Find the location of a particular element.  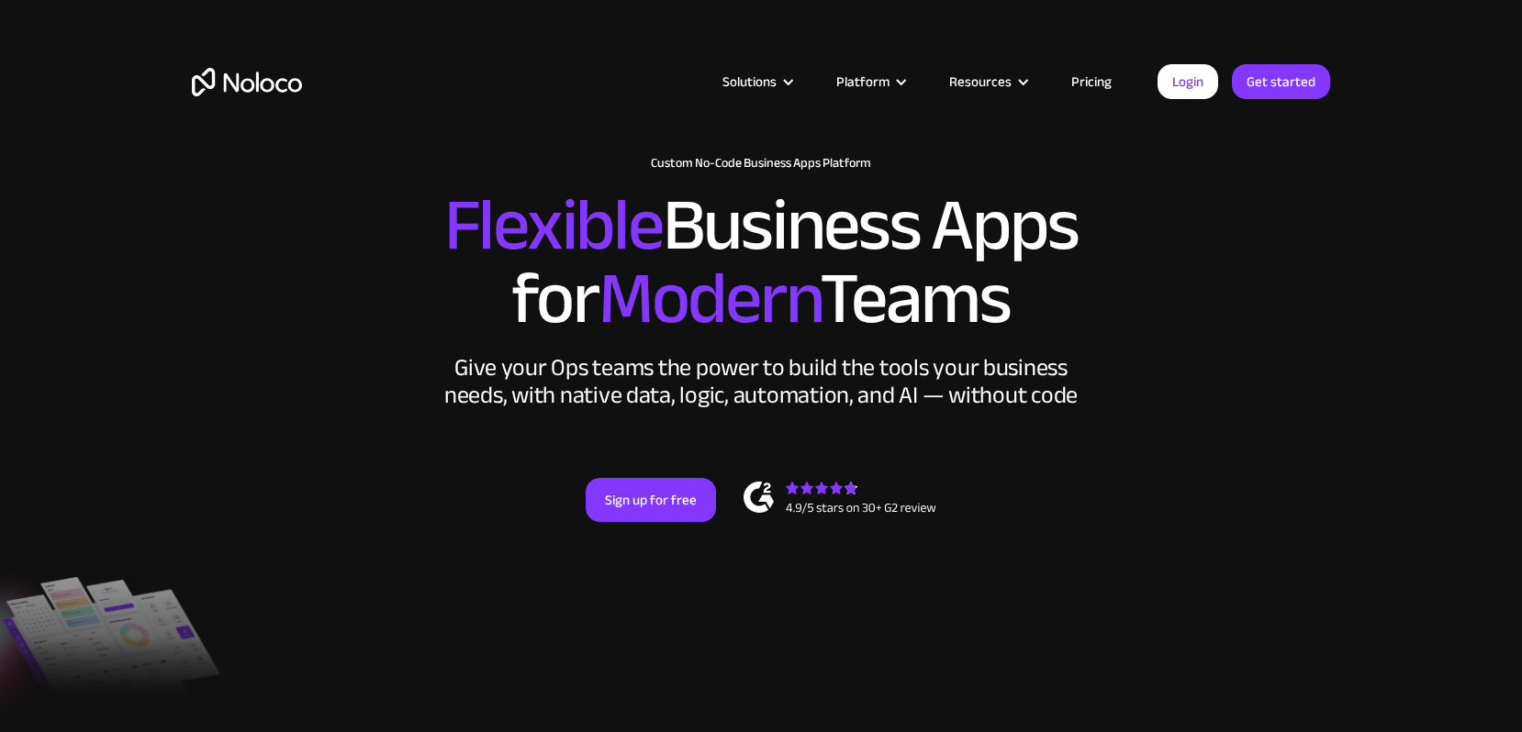

span: Flexible is located at coordinates (553, 225).